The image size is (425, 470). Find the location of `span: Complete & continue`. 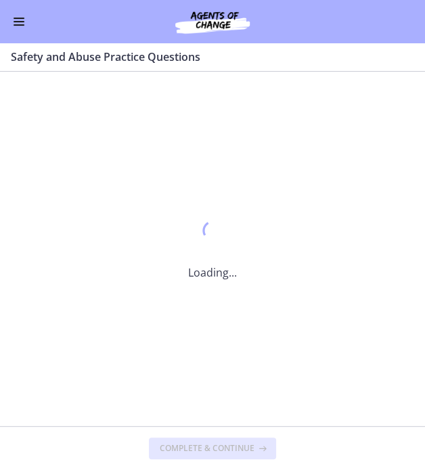

span: Complete & continue is located at coordinates (207, 449).